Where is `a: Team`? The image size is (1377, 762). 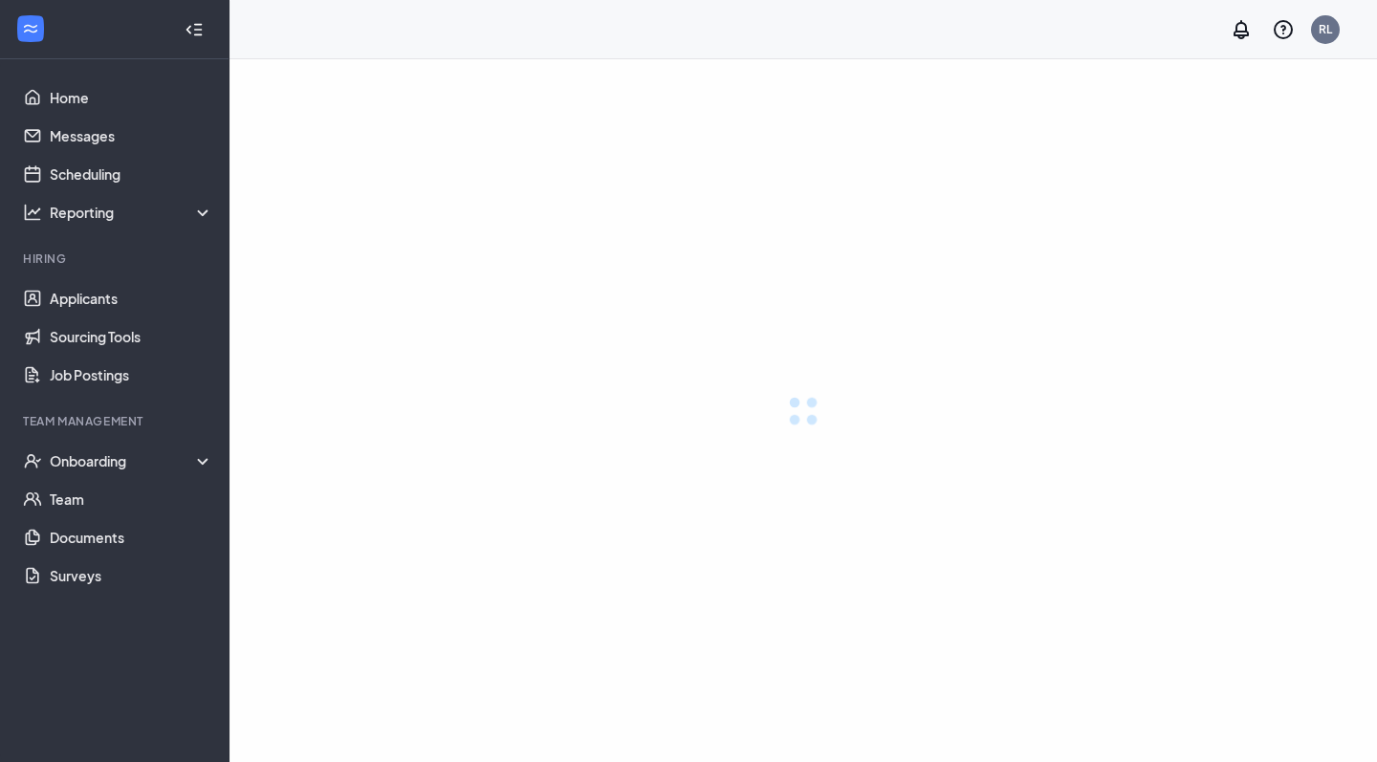
a: Team is located at coordinates (131, 499).